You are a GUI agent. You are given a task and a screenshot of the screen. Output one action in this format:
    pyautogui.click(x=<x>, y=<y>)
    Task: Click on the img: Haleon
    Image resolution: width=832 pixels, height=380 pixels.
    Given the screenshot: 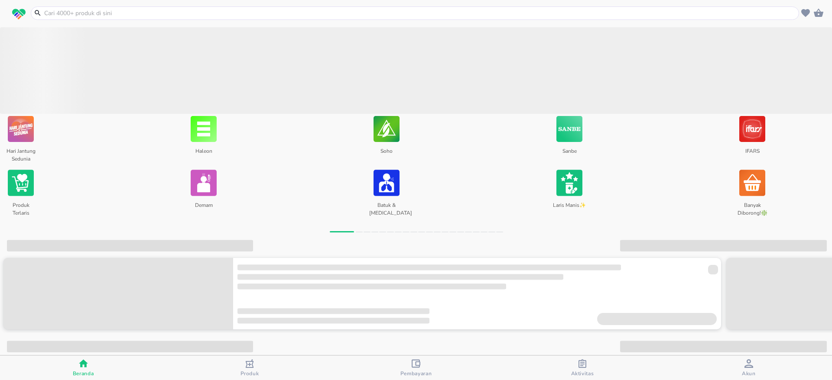 What is the action you would take?
    pyautogui.click(x=204, y=129)
    